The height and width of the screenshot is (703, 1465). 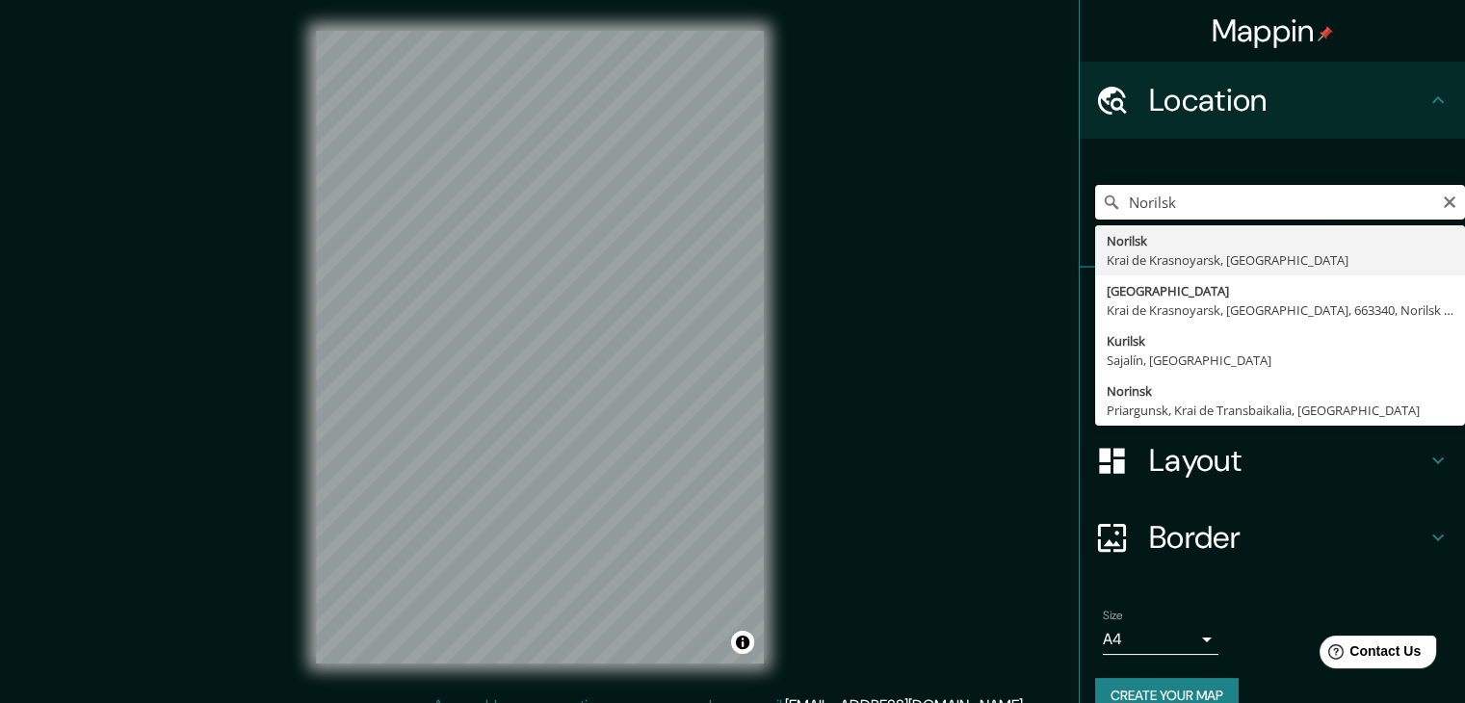 I want to click on div: A4, so click(x=1160, y=639).